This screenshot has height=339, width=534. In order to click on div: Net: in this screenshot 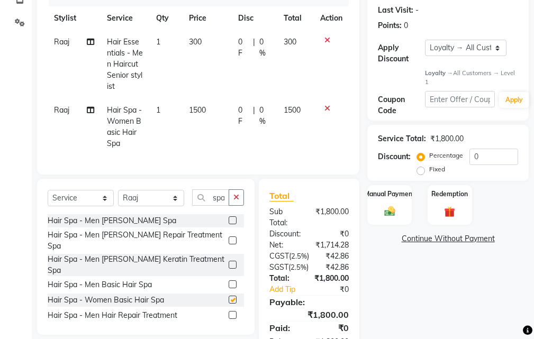, I will do `click(284, 245)`.